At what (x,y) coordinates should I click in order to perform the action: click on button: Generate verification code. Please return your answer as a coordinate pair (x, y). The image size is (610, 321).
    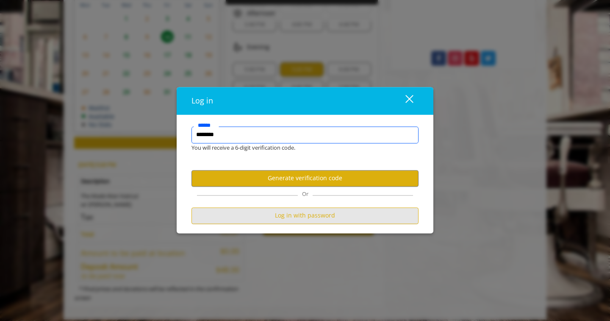
    Looking at the image, I should click on (305, 178).